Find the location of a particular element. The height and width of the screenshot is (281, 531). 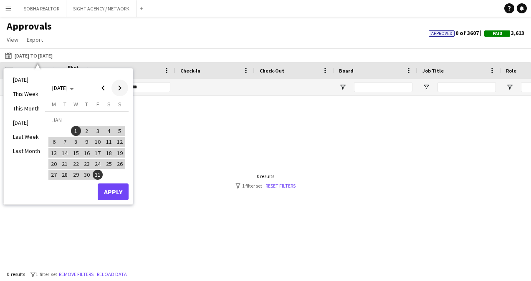

button: 13-01-2025 is located at coordinates (54, 153).